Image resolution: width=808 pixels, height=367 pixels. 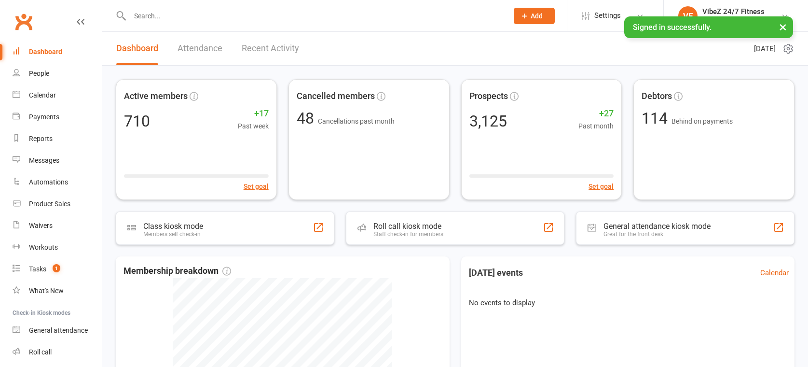 What do you see at coordinates (156, 96) in the screenshot?
I see `span: Active members` at bounding box center [156, 96].